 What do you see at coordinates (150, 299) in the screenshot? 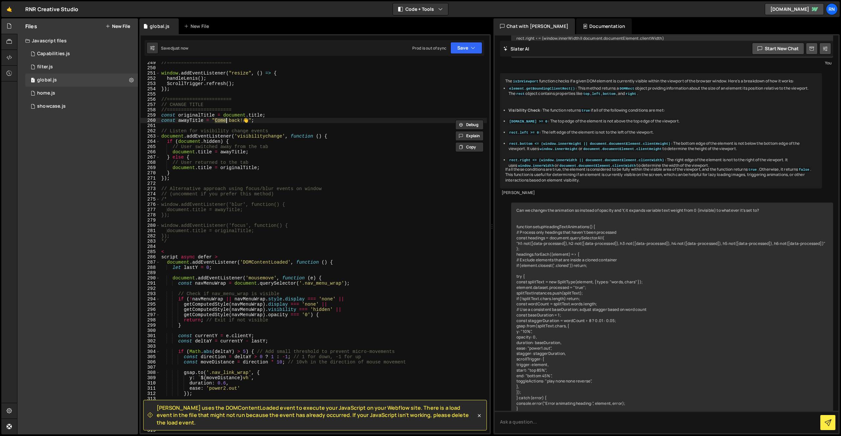
I see `div: 294` at bounding box center [150, 299].